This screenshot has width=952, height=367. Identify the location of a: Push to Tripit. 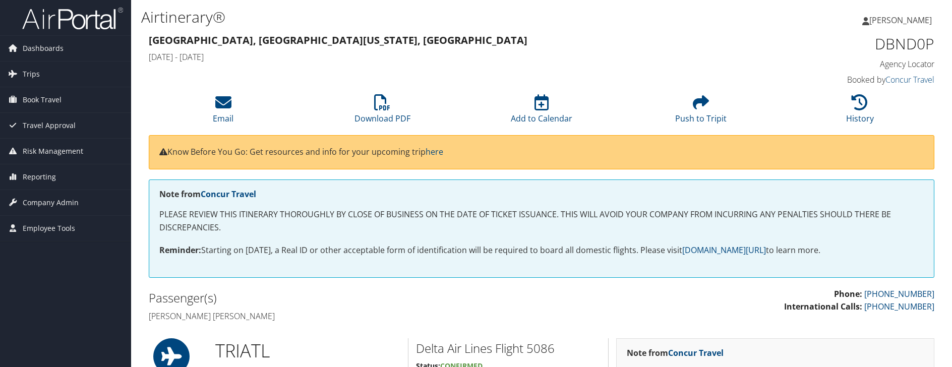
(701, 112).